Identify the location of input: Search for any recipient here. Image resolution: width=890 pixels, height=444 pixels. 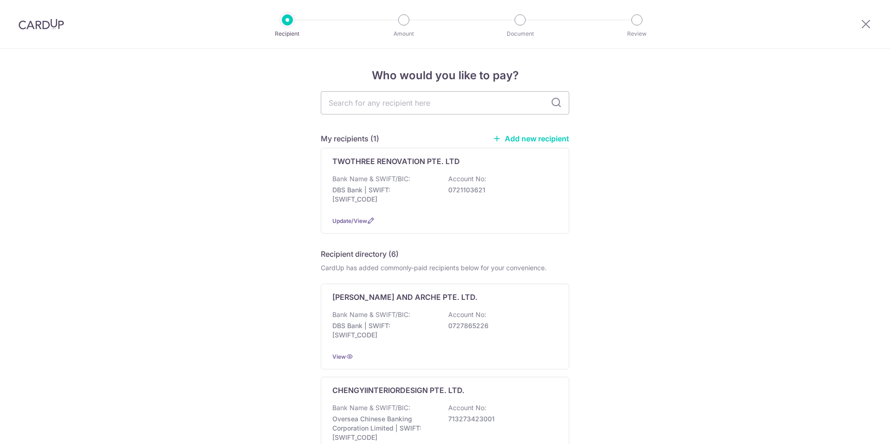
(445, 103).